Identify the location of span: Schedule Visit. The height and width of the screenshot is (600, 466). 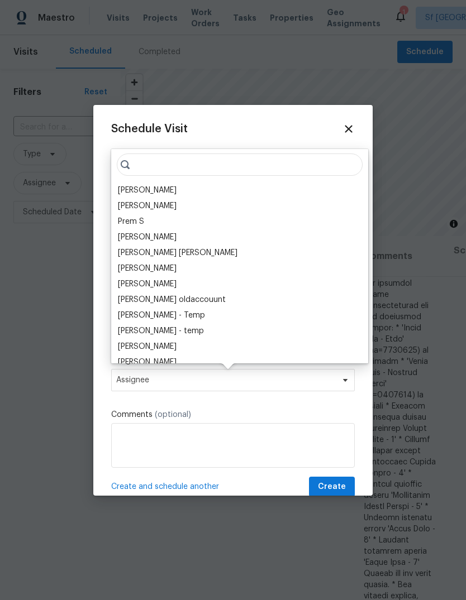
(149, 129).